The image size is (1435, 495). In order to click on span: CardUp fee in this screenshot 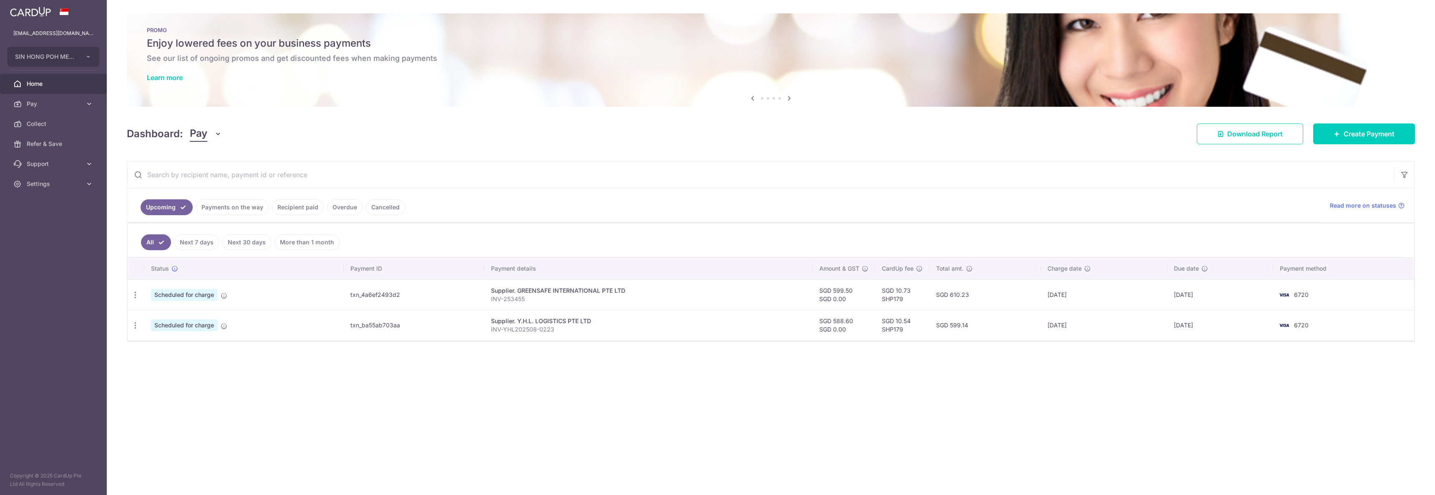, I will do `click(898, 269)`.